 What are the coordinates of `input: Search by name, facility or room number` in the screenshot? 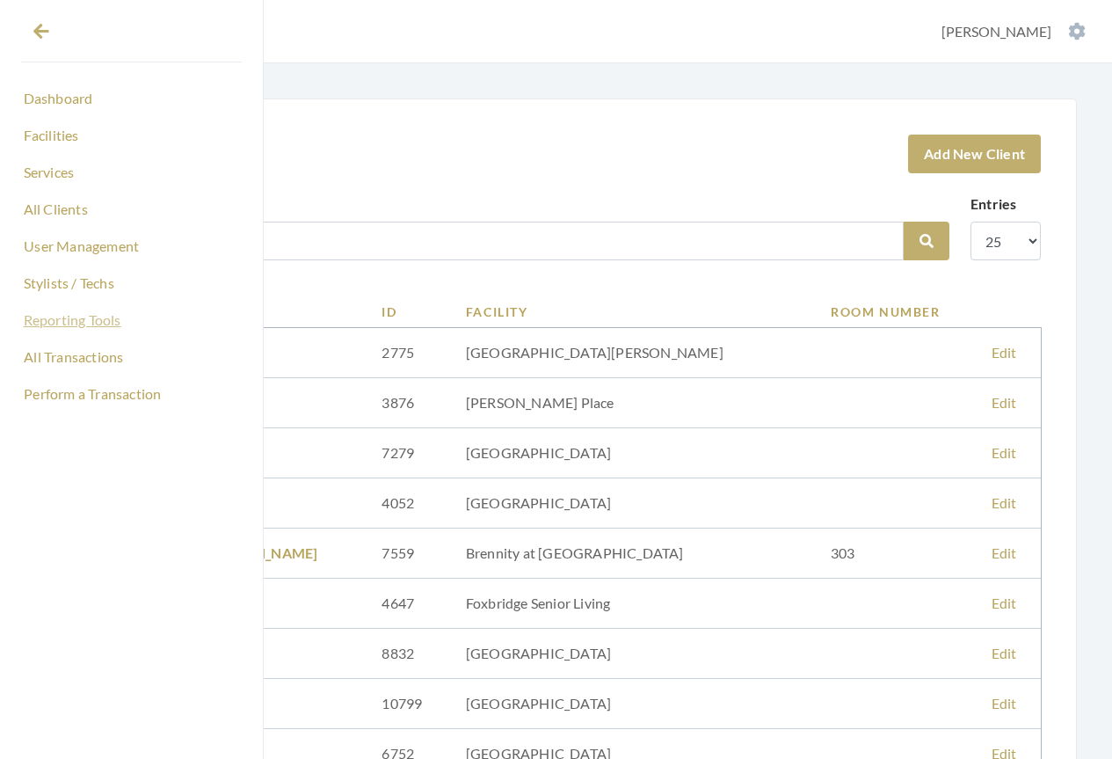 It's located at (487, 241).